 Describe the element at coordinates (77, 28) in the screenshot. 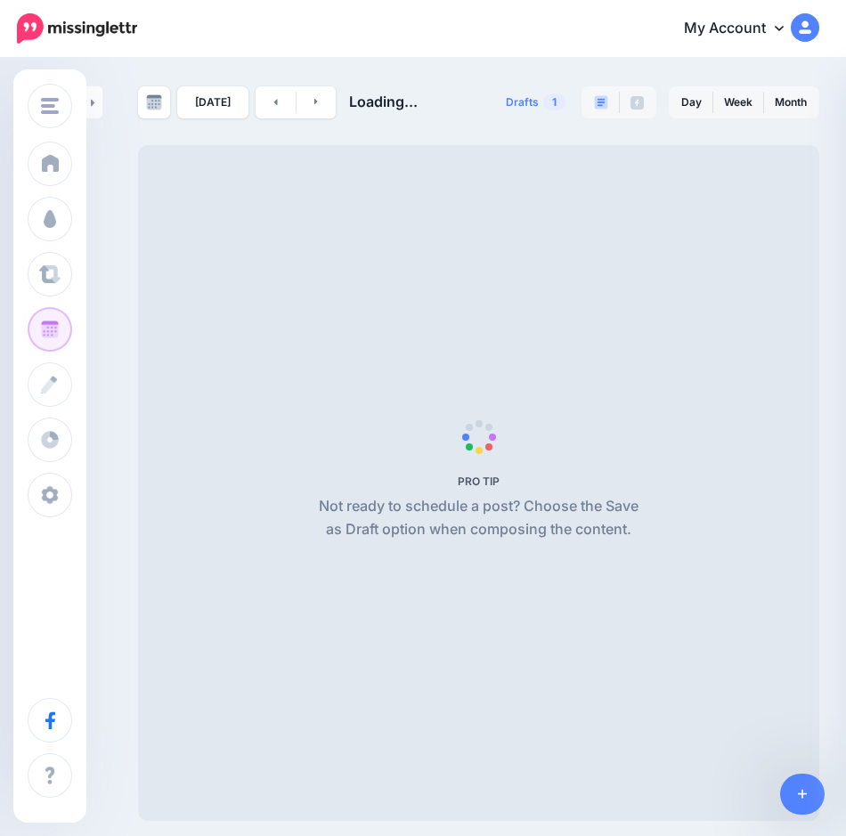

I see `img: Missinglettr` at that location.